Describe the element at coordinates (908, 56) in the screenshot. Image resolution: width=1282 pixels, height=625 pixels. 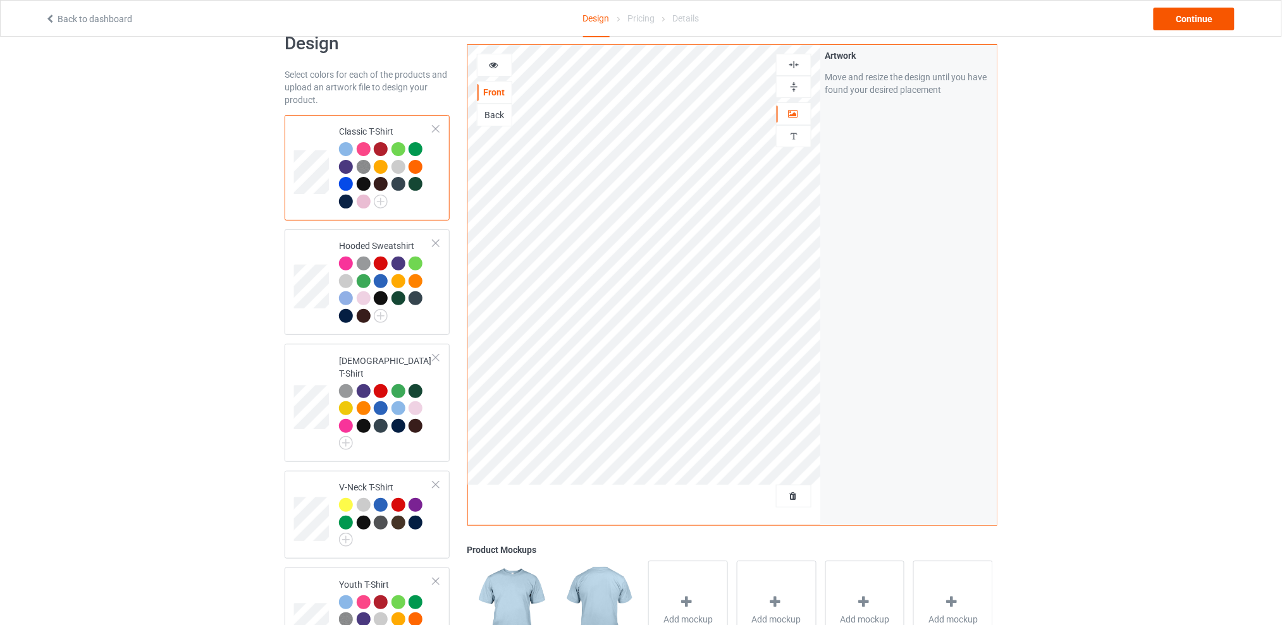
I see `div: Artwork` at that location.